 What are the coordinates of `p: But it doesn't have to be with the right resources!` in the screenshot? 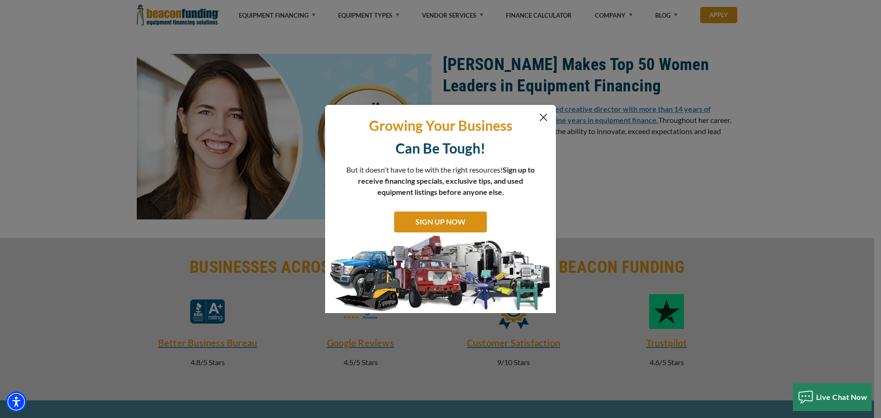 It's located at (441, 181).